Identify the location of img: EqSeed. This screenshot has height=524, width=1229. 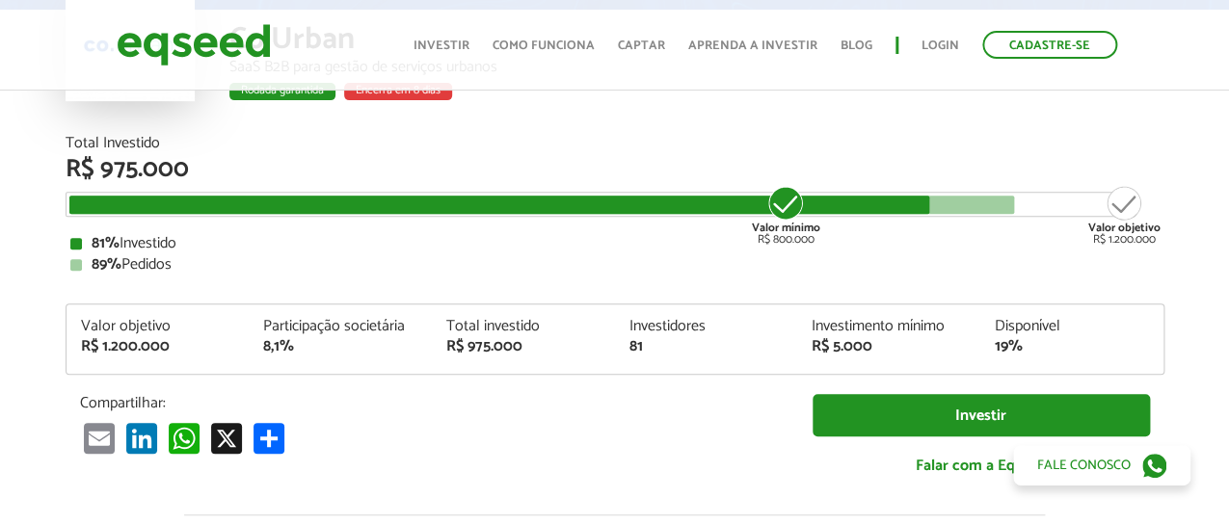
(194, 44).